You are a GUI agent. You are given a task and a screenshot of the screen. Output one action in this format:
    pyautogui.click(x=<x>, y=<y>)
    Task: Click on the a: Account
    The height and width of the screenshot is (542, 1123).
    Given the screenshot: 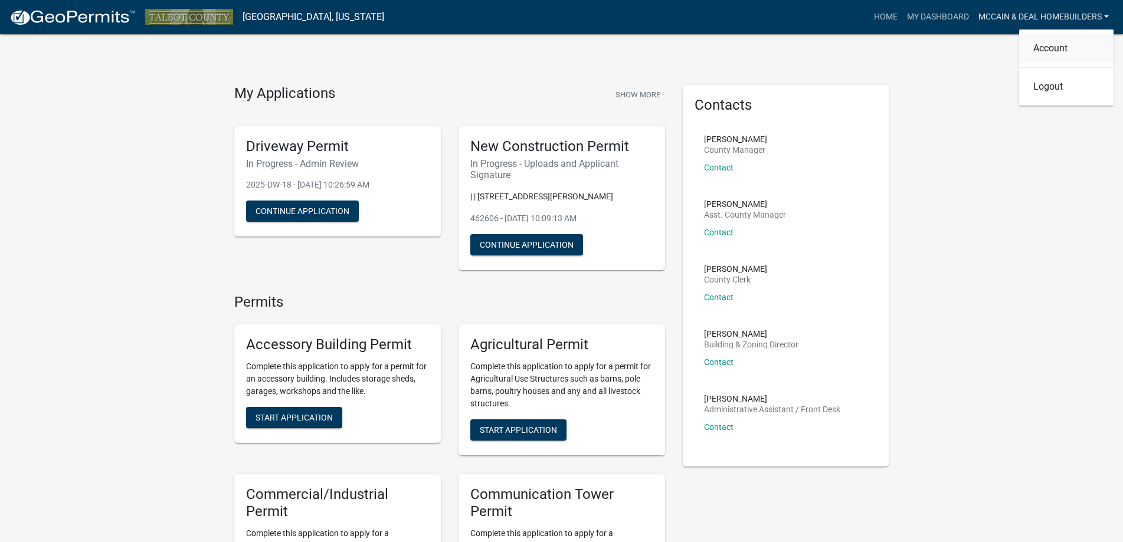 What is the action you would take?
    pyautogui.click(x=1067, y=48)
    